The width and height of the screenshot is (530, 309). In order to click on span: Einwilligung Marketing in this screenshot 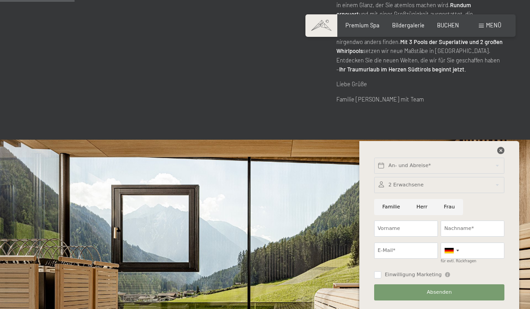, I will do `click(413, 275)`.